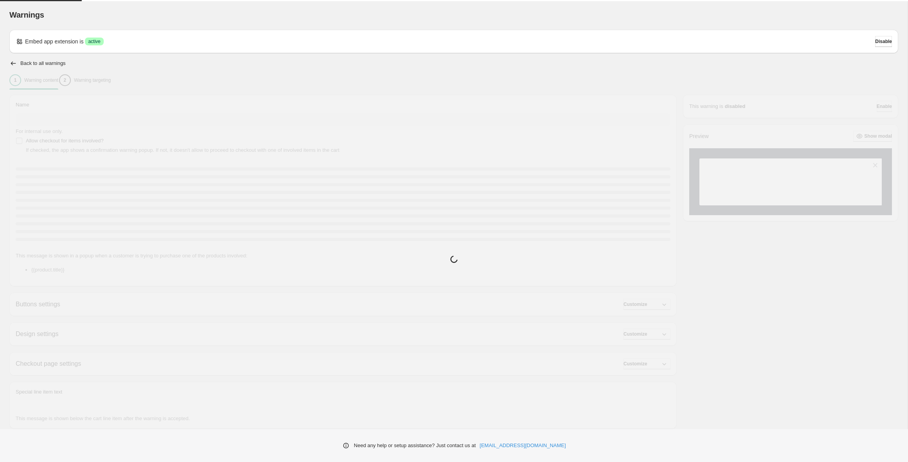 The image size is (908, 462). What do you see at coordinates (883, 41) in the screenshot?
I see `span: Disable` at bounding box center [883, 41].